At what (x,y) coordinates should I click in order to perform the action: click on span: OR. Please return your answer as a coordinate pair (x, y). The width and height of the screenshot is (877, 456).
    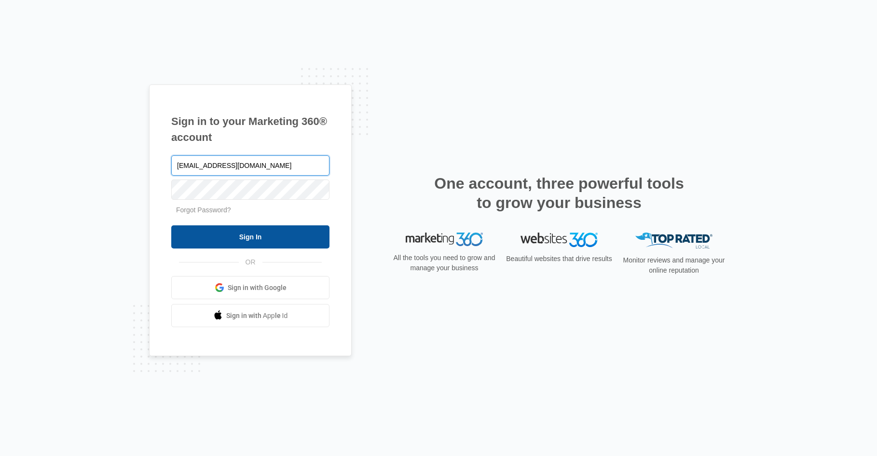
    Looking at the image, I should click on (250, 262).